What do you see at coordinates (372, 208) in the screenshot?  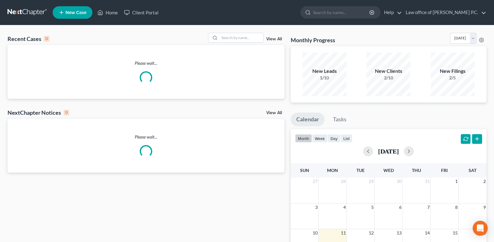 I see `span: 5` at bounding box center [372, 208].